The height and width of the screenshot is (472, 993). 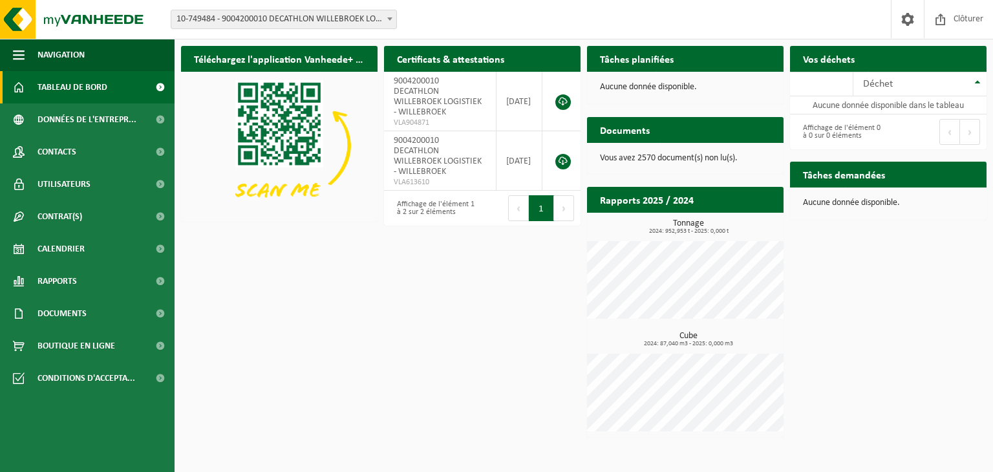 I want to click on span: Documents, so click(x=62, y=313).